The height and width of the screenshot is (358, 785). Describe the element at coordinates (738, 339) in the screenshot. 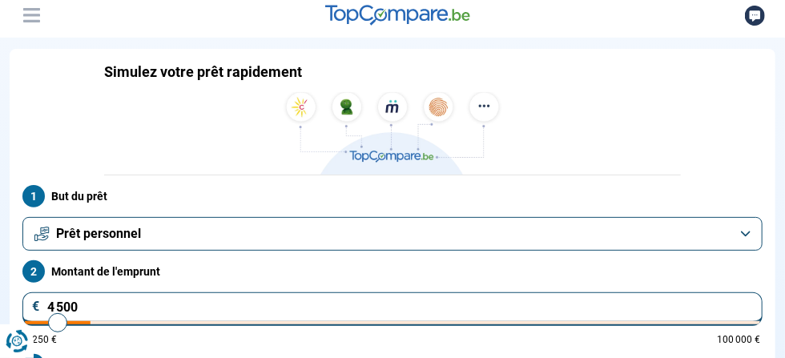

I see `span: 100 000 €` at that location.